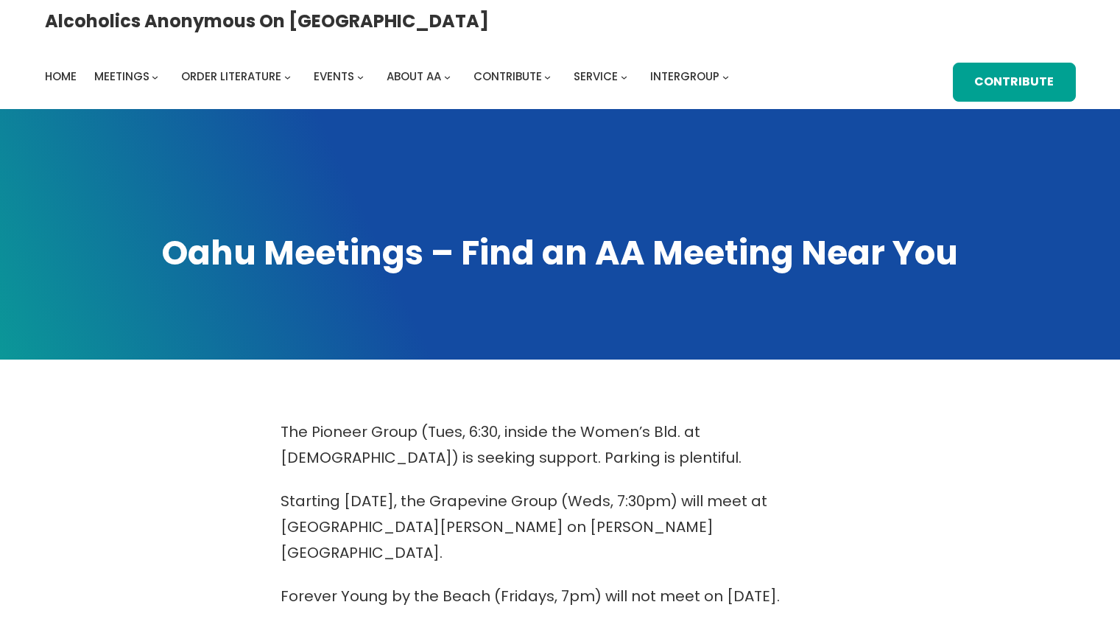  What do you see at coordinates (624, 77) in the screenshot?
I see `button: Service submenu` at bounding box center [624, 77].